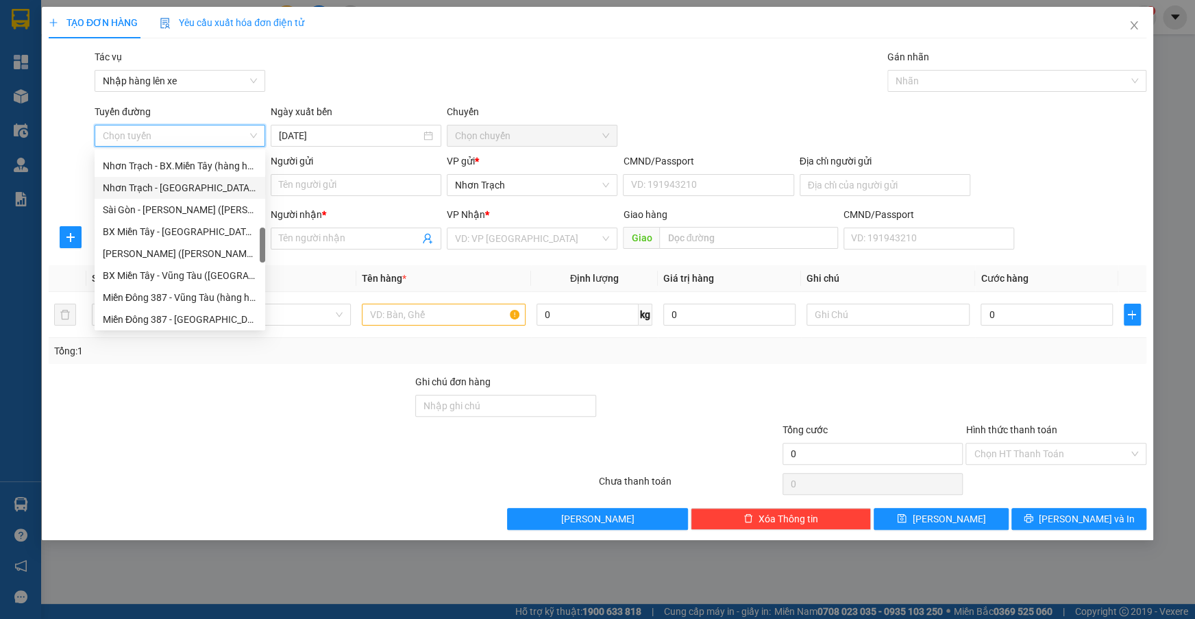 Image resolution: width=1195 pixels, height=619 pixels. What do you see at coordinates (180, 81) in the screenshot?
I see `span: Nhập hàng lên xe` at bounding box center [180, 81].